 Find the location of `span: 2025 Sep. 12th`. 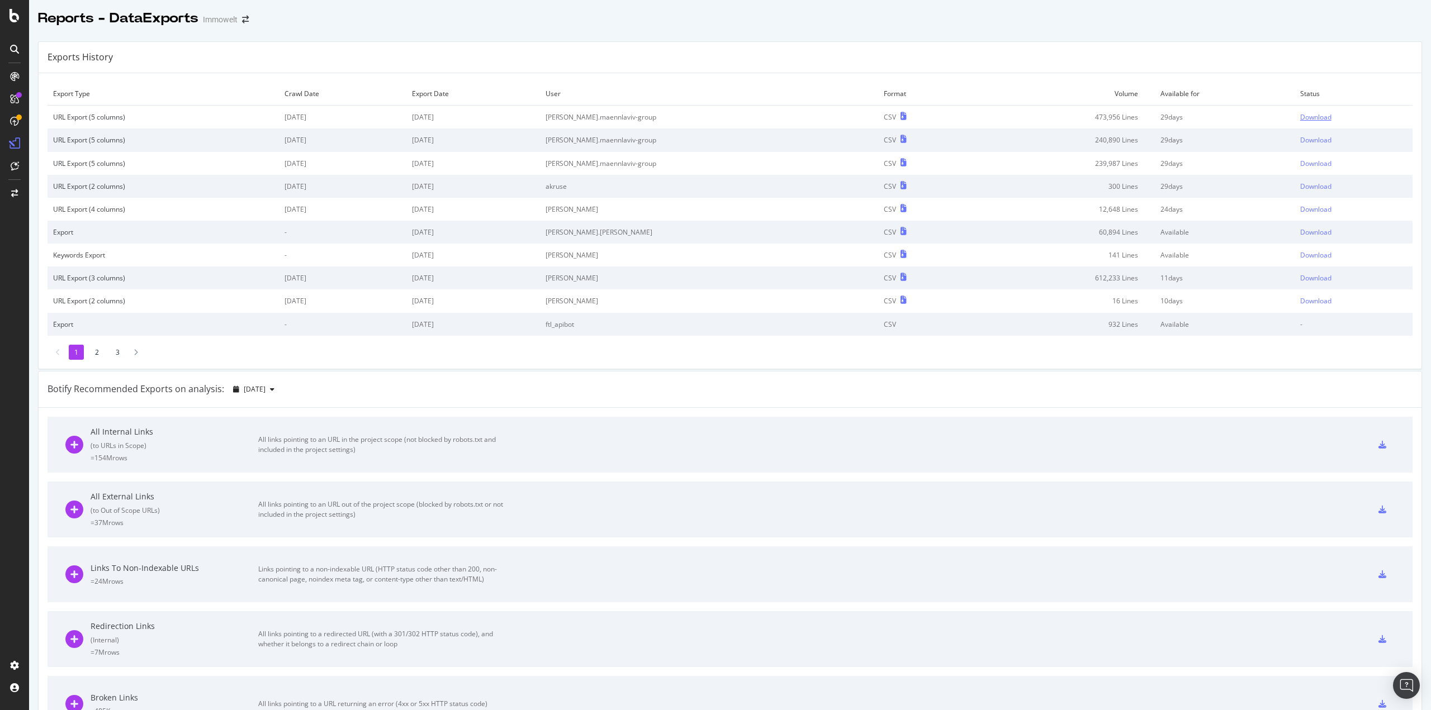

span: 2025 Sep. 12th is located at coordinates (254, 389).